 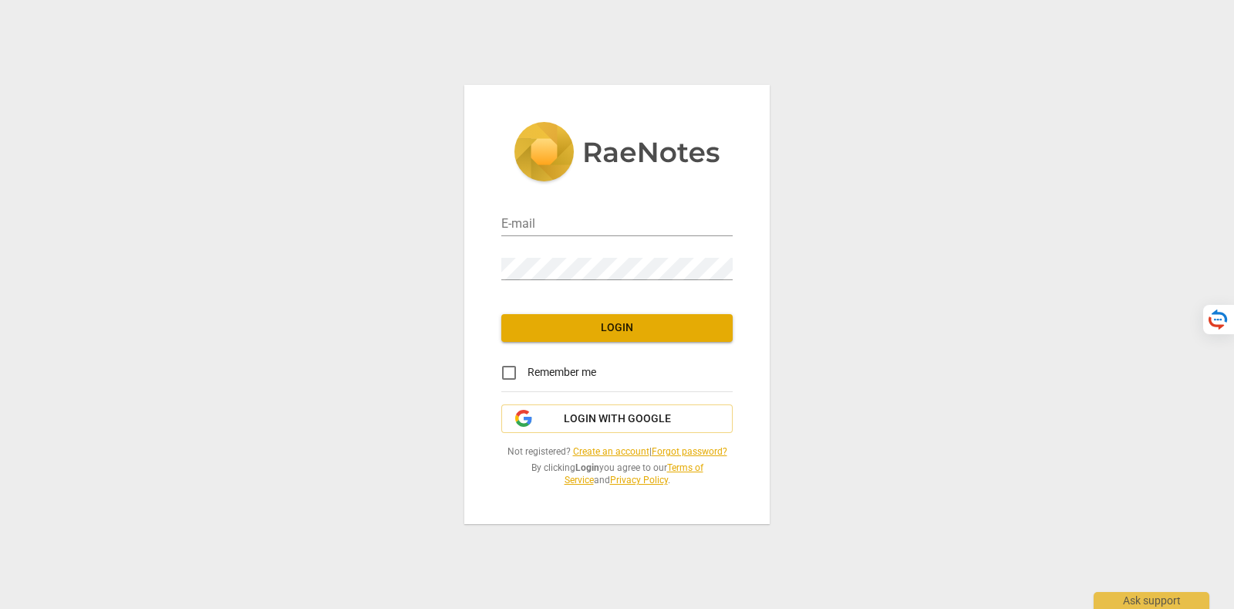 What do you see at coordinates (617, 419) in the screenshot?
I see `button: Login with Google` at bounding box center [617, 419].